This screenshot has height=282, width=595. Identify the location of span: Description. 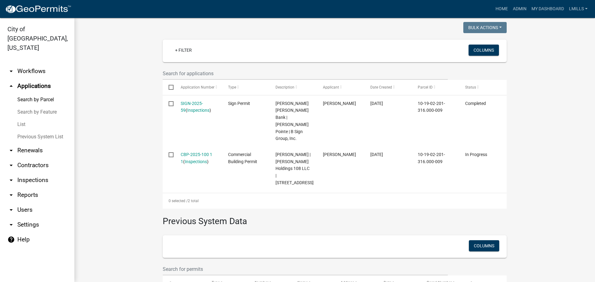
(285, 87).